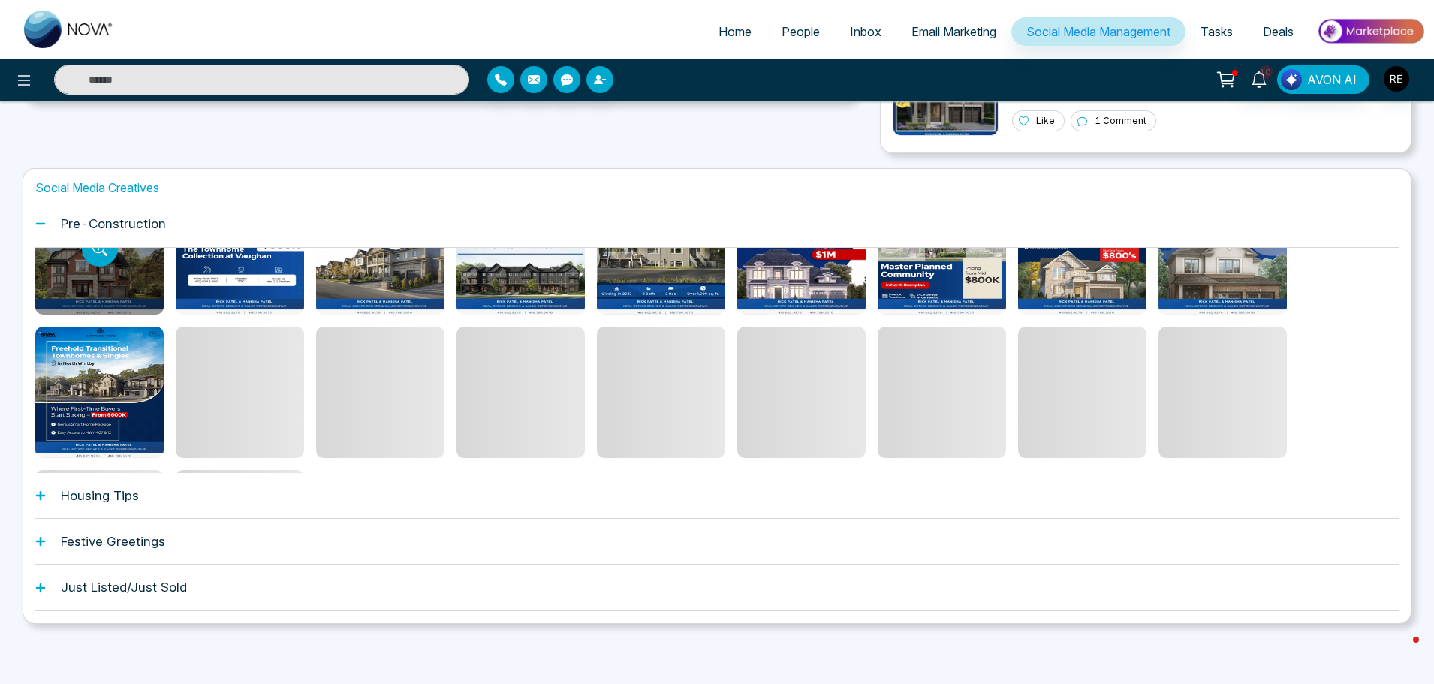 This screenshot has width=1434, height=684. Describe the element at coordinates (1217, 32) in the screenshot. I see `span: Tasks` at that location.